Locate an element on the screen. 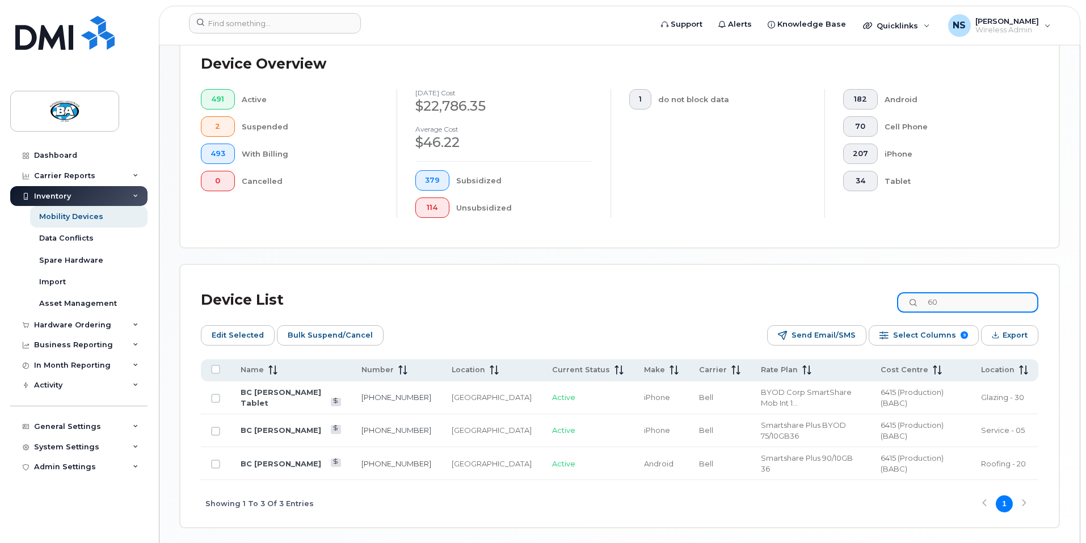 This screenshot has height=543, width=1086. div: Android is located at coordinates (952, 99).